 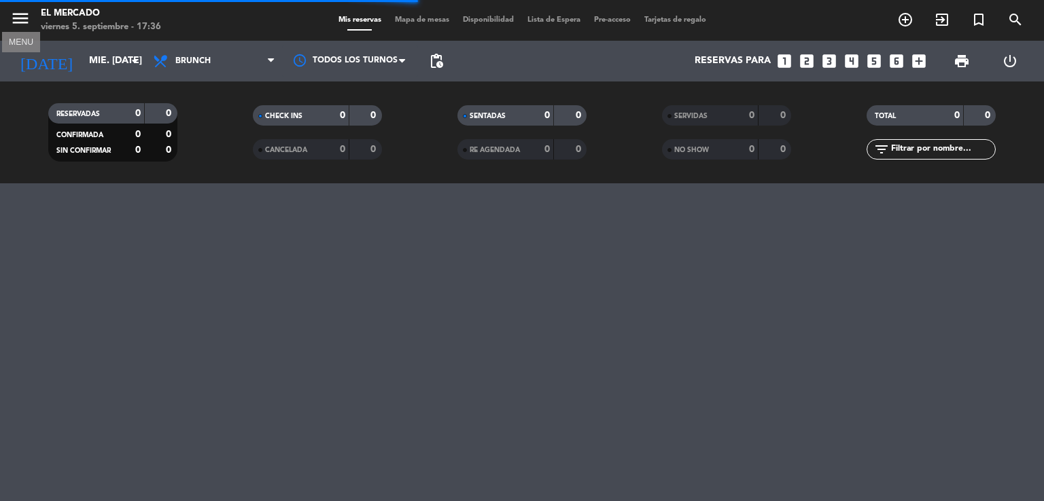 What do you see at coordinates (885, 116) in the screenshot?
I see `span: TOTAL` at bounding box center [885, 116].